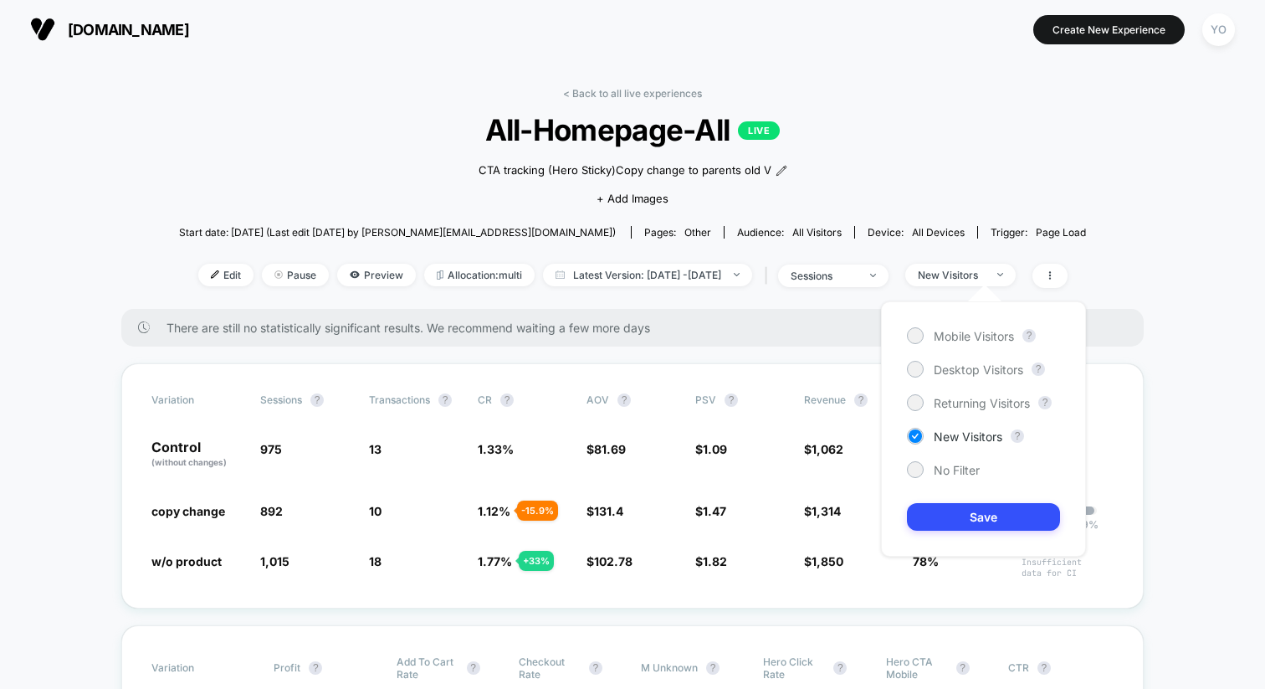 This screenshot has height=689, width=1265. I want to click on button: Create New Experience, so click(1109, 29).